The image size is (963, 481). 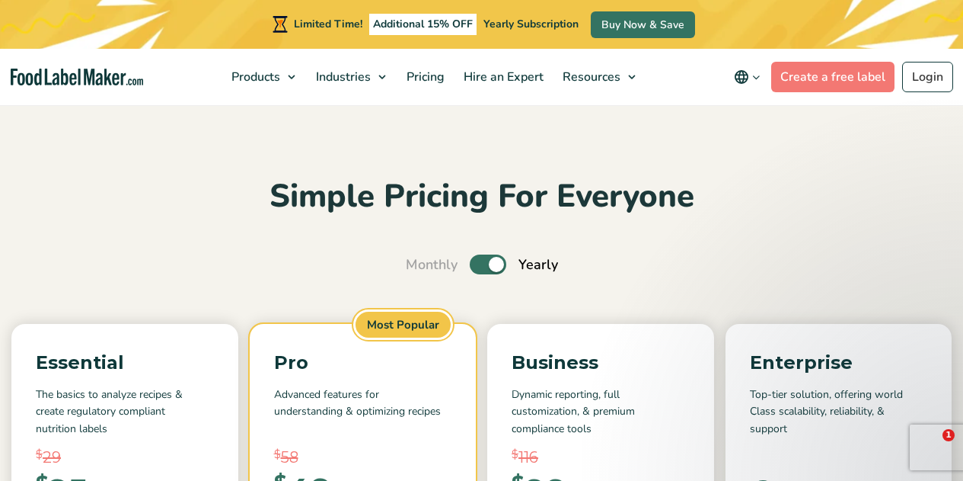 What do you see at coordinates (125, 411) in the screenshot?
I see `p: The basics to analyze recipes & create regulatory compliant nutrition labels` at bounding box center [125, 411].